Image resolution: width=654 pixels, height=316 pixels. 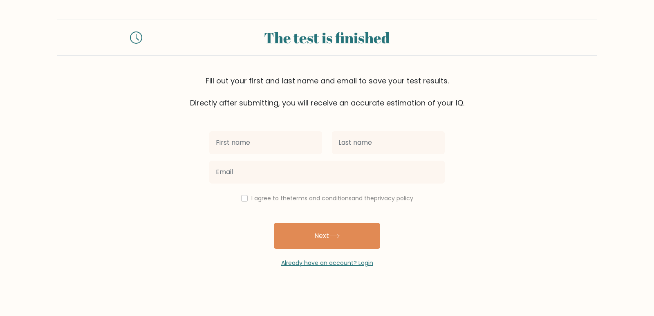 I want to click on div: The test is finished, so click(x=327, y=38).